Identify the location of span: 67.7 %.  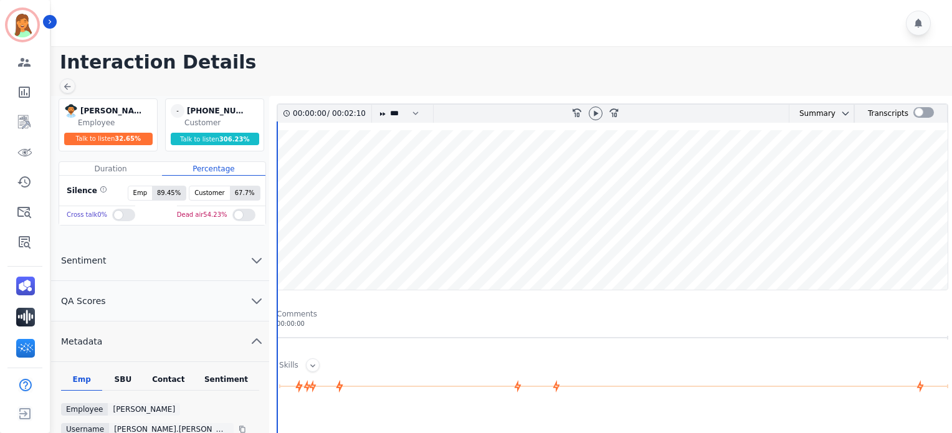
(245, 193).